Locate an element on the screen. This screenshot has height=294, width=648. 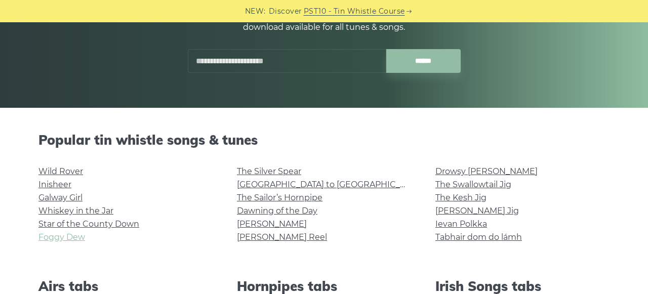
a: PST10 - Tin Whistle Course is located at coordinates (354, 11).